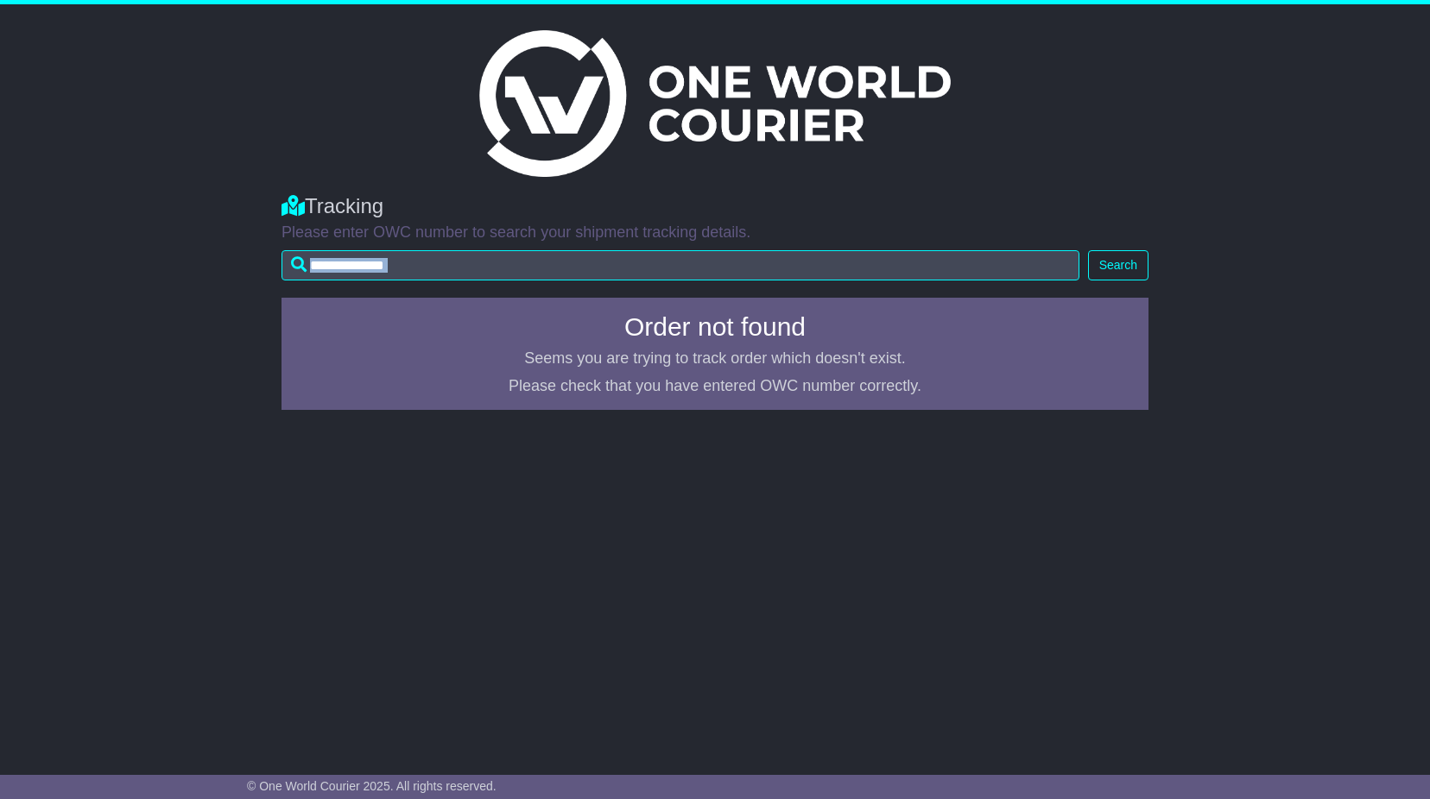  I want to click on p: Please check that you have entered OWC number correctly., so click(715, 387).